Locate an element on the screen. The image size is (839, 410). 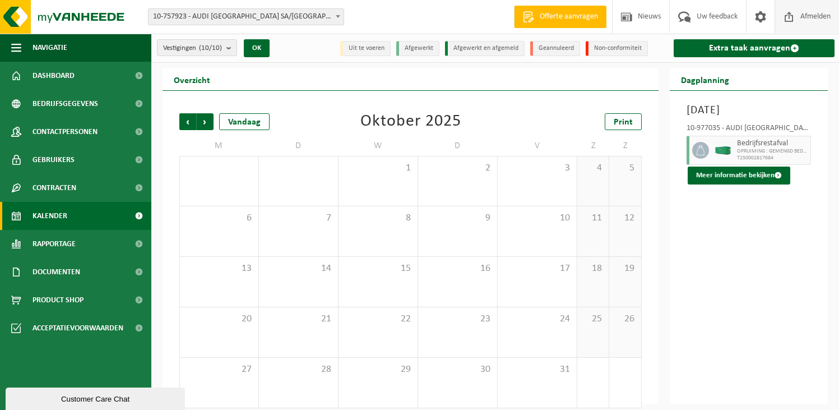
span: 24 is located at coordinates (537, 319).